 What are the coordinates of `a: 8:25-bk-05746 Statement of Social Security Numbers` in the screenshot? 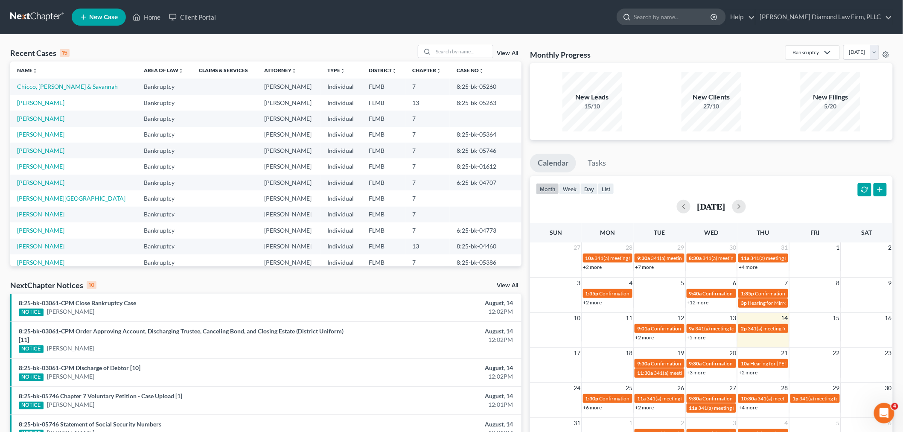 It's located at (90, 424).